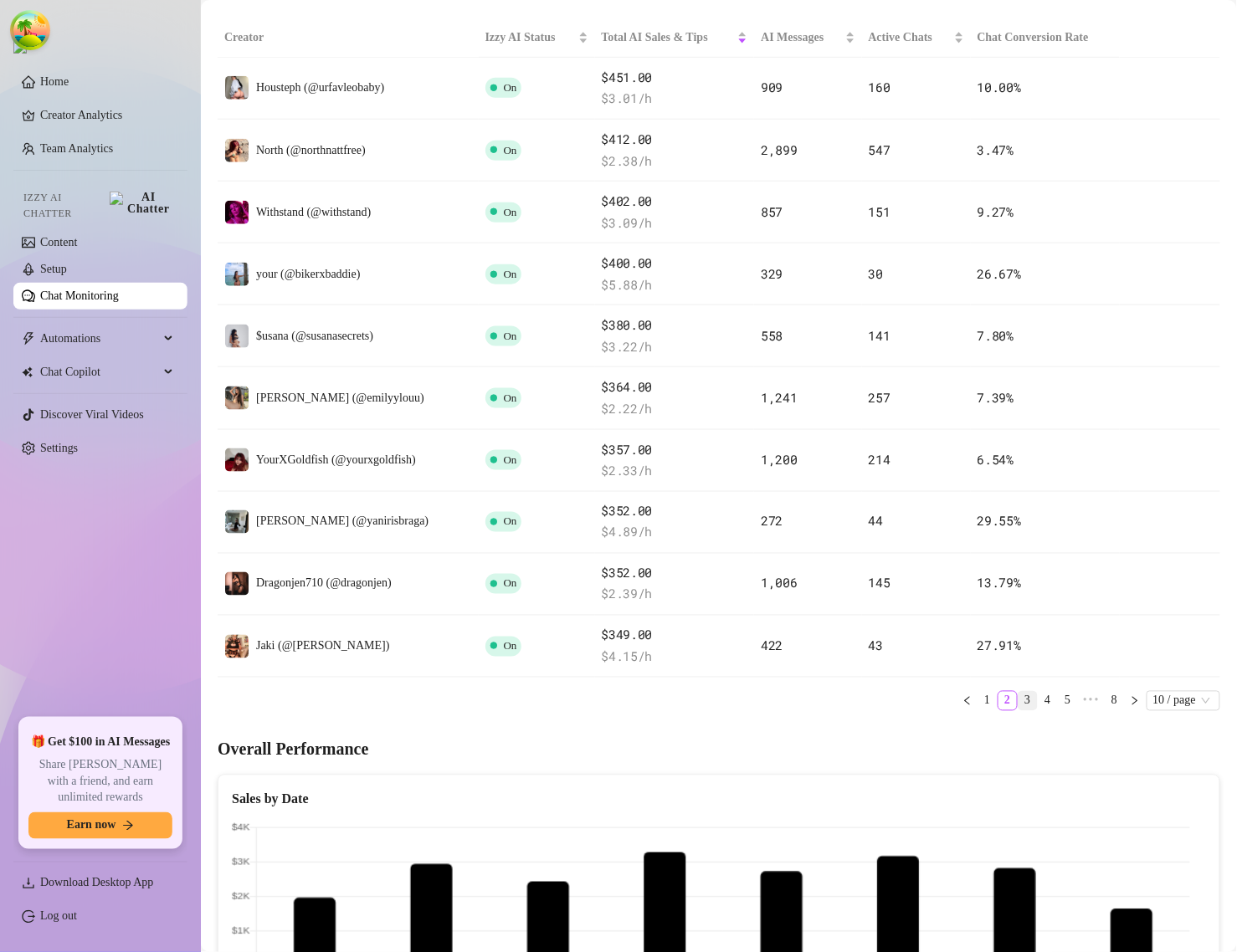 This screenshot has height=952, width=1237. Describe the element at coordinates (668, 38) in the screenshot. I see `span: Total AI Sales & Tips` at that location.